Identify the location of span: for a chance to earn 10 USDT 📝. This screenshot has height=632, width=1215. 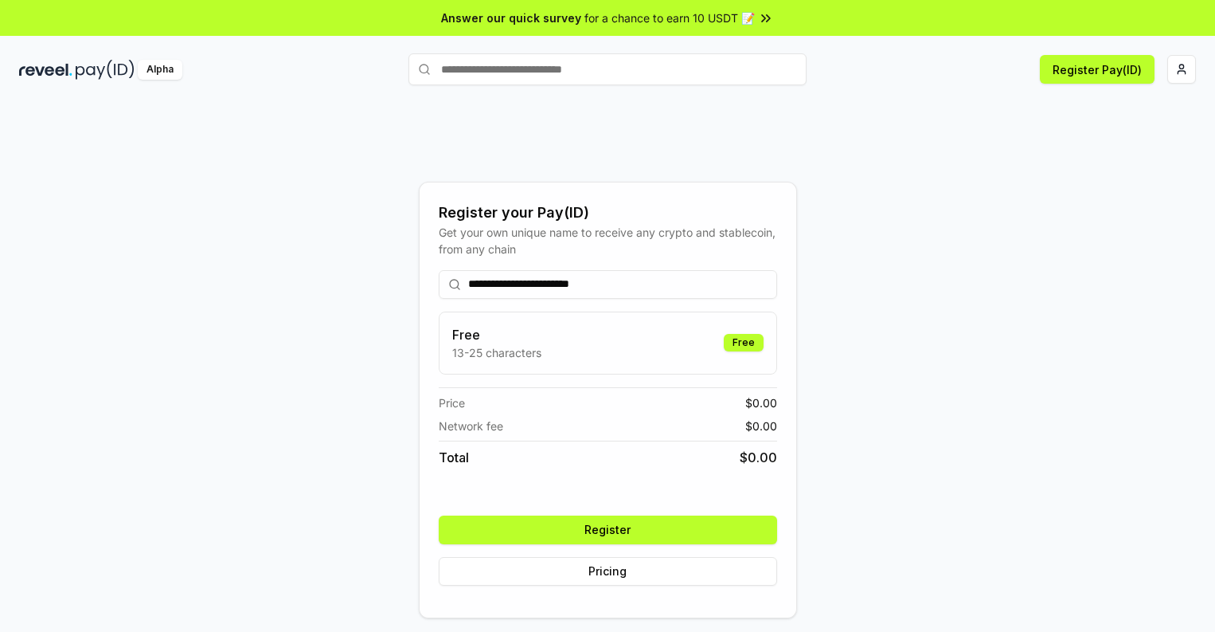
(670, 18).